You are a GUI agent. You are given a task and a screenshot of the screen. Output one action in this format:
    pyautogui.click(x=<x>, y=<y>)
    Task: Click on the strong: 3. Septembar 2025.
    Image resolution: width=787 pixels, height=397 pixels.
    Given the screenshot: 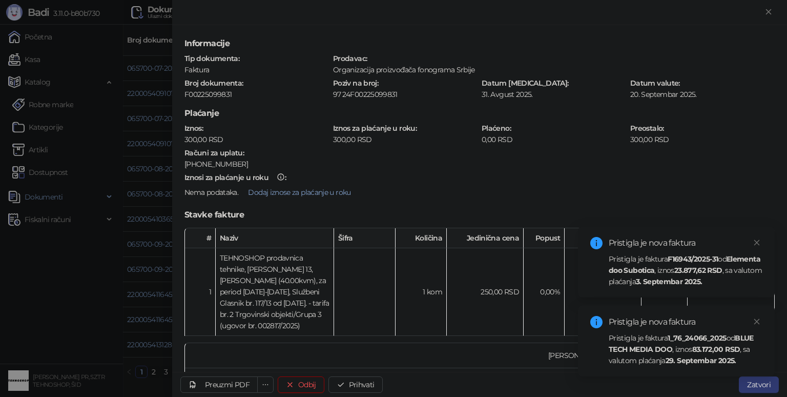 What is the action you would take?
    pyautogui.click(x=669, y=281)
    